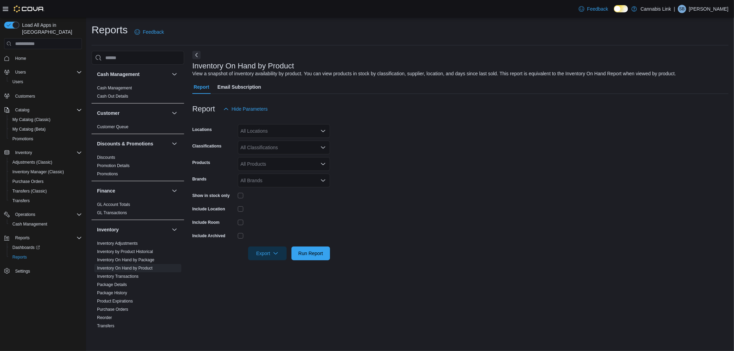 This screenshot has height=351, width=734. What do you see at coordinates (114, 205) in the screenshot?
I see `a: GL Account Totals` at bounding box center [114, 205].